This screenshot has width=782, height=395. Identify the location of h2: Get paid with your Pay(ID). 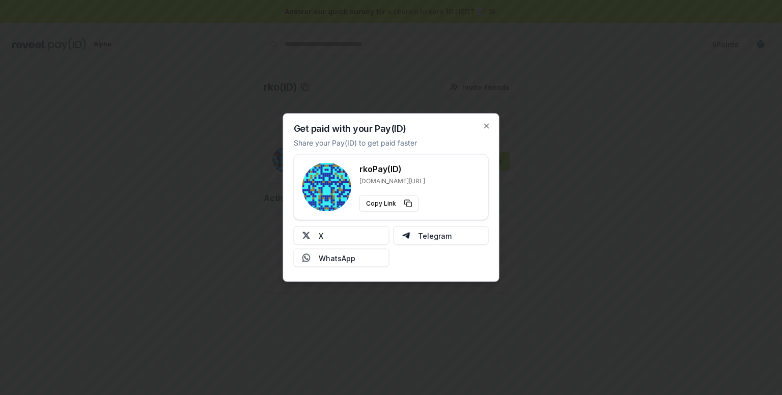
(350, 129).